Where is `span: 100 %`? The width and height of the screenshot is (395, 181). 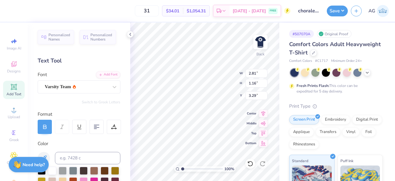 span: 100 % is located at coordinates (230, 169).